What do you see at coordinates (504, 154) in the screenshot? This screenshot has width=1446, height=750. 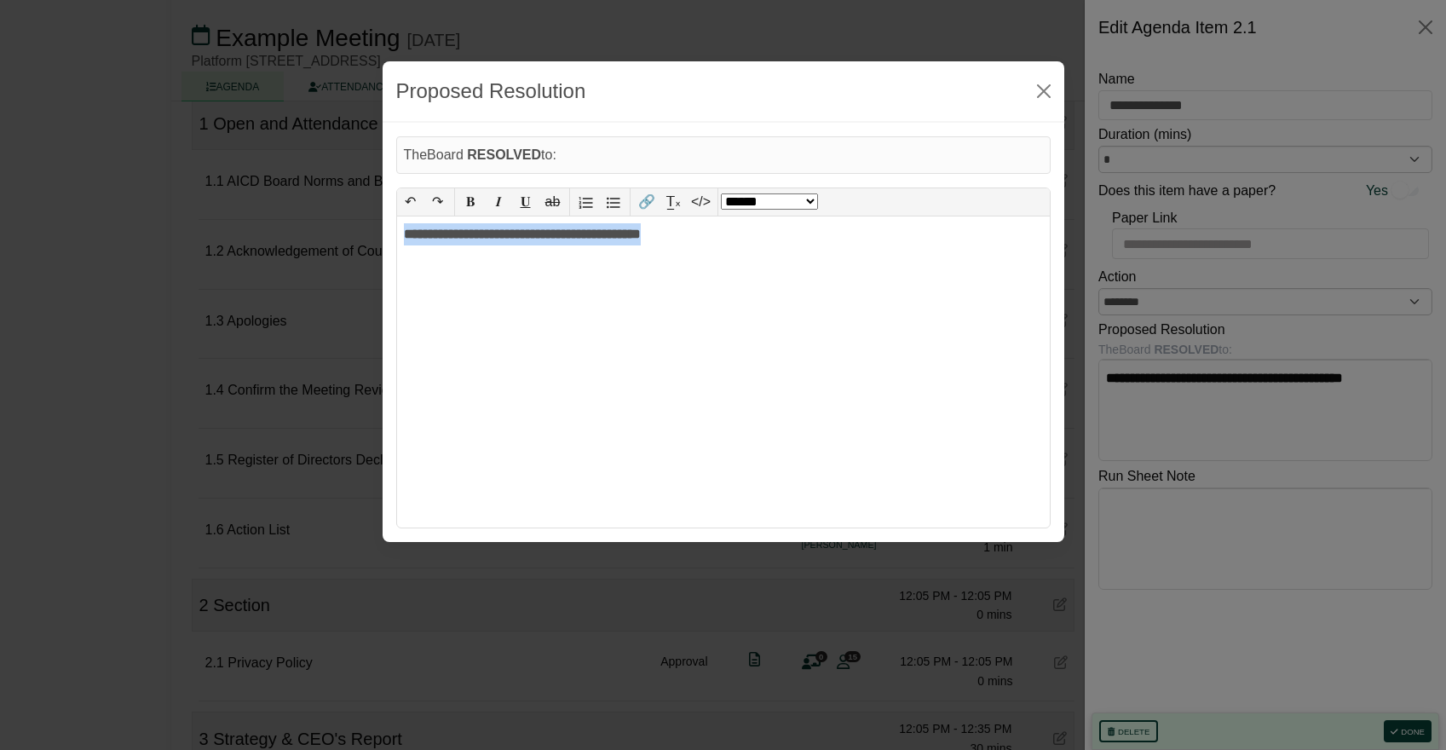 I see `b: RESOLVED` at bounding box center [504, 154].